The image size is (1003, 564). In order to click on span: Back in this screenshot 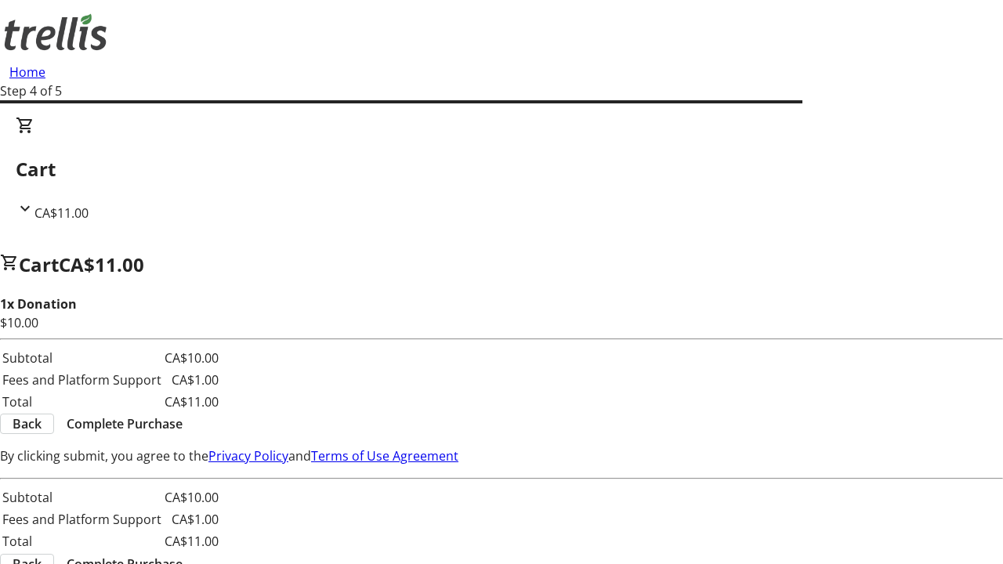, I will do `click(27, 424)`.